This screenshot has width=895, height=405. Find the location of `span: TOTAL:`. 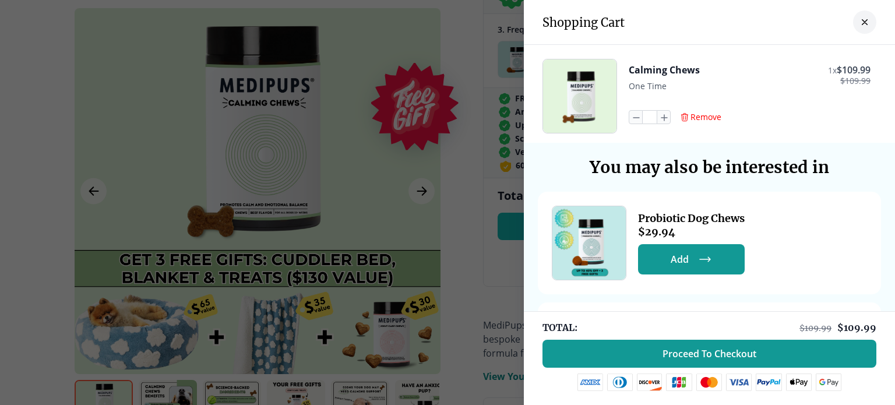

span: TOTAL: is located at coordinates (560, 328).